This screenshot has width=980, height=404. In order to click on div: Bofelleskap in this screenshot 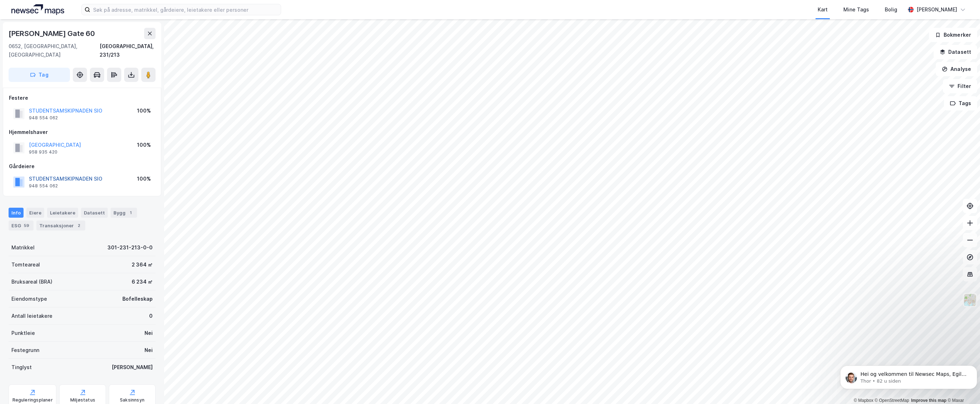, I will do `click(137, 299)`.